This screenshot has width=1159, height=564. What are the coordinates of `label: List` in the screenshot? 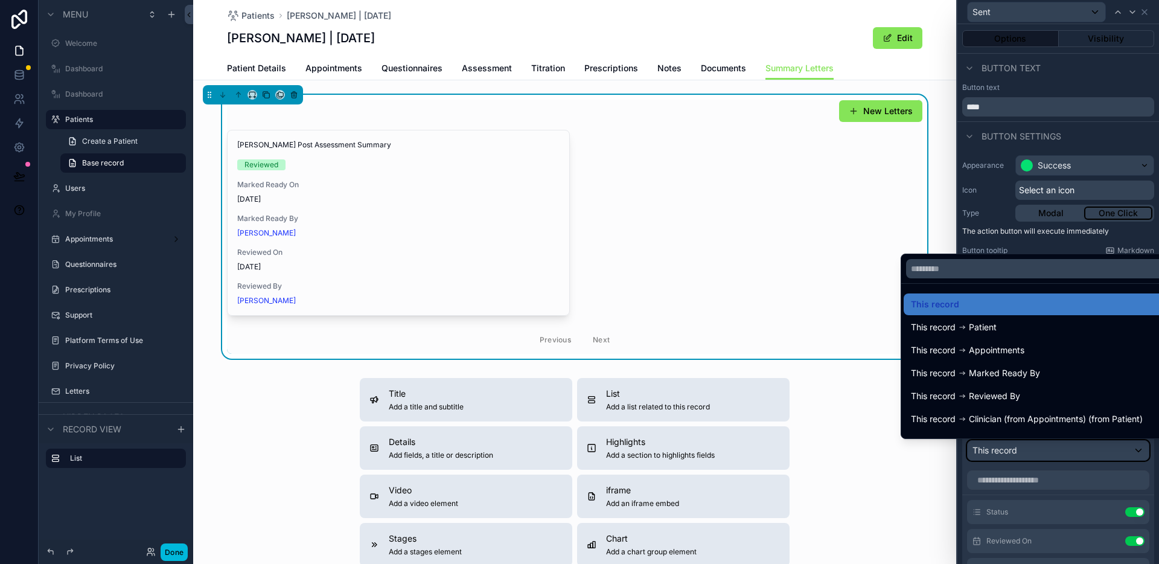 It's located at (123, 458).